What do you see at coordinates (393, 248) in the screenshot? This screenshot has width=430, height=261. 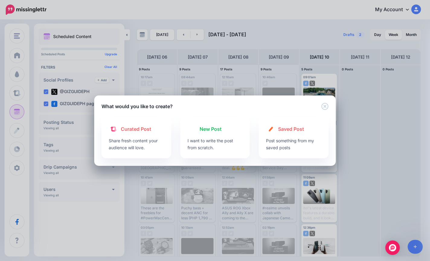 I see `div: Open Intercom Messenger` at bounding box center [393, 248].